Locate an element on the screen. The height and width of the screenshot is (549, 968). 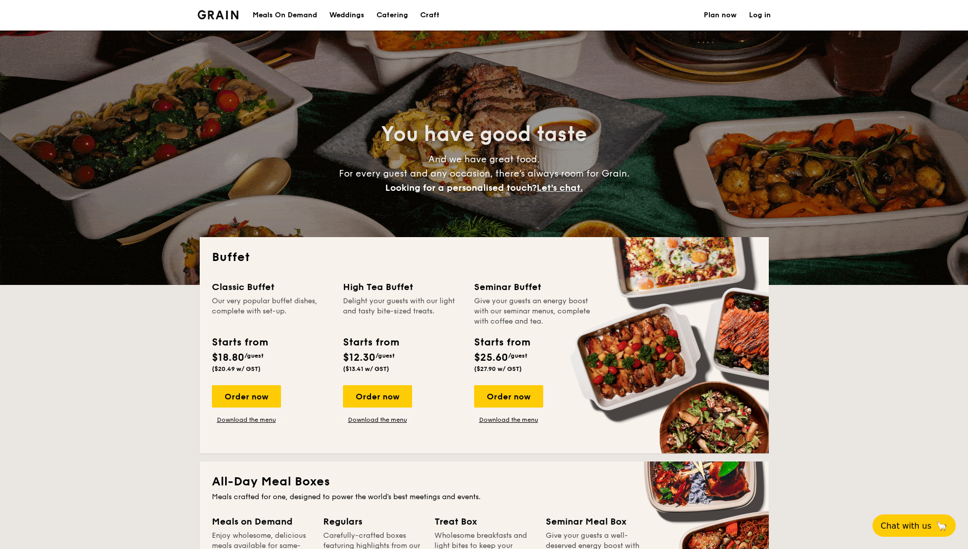
div: Give your guests an energy boost with our seminar menus, complete with coffee and tea. is located at coordinates (534, 311).